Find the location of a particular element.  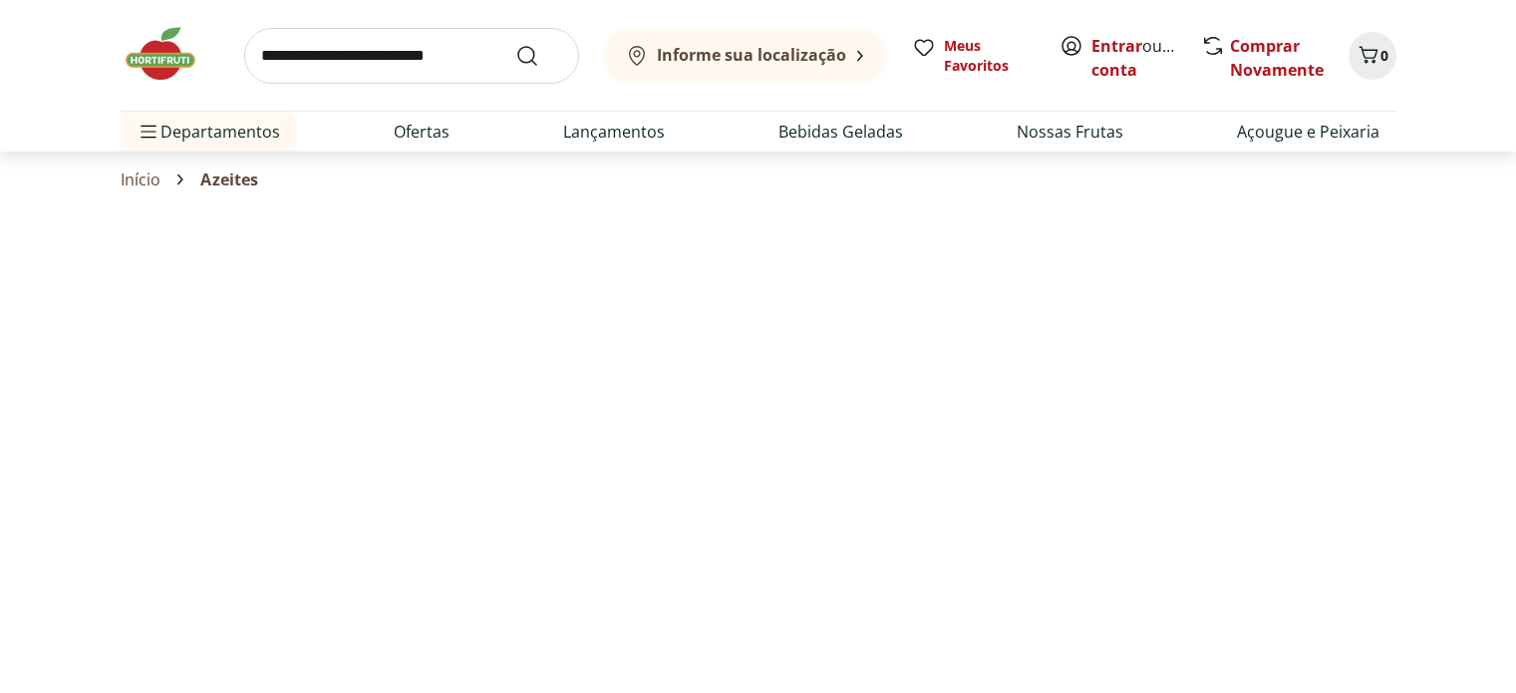

a: Início is located at coordinates (141, 179).